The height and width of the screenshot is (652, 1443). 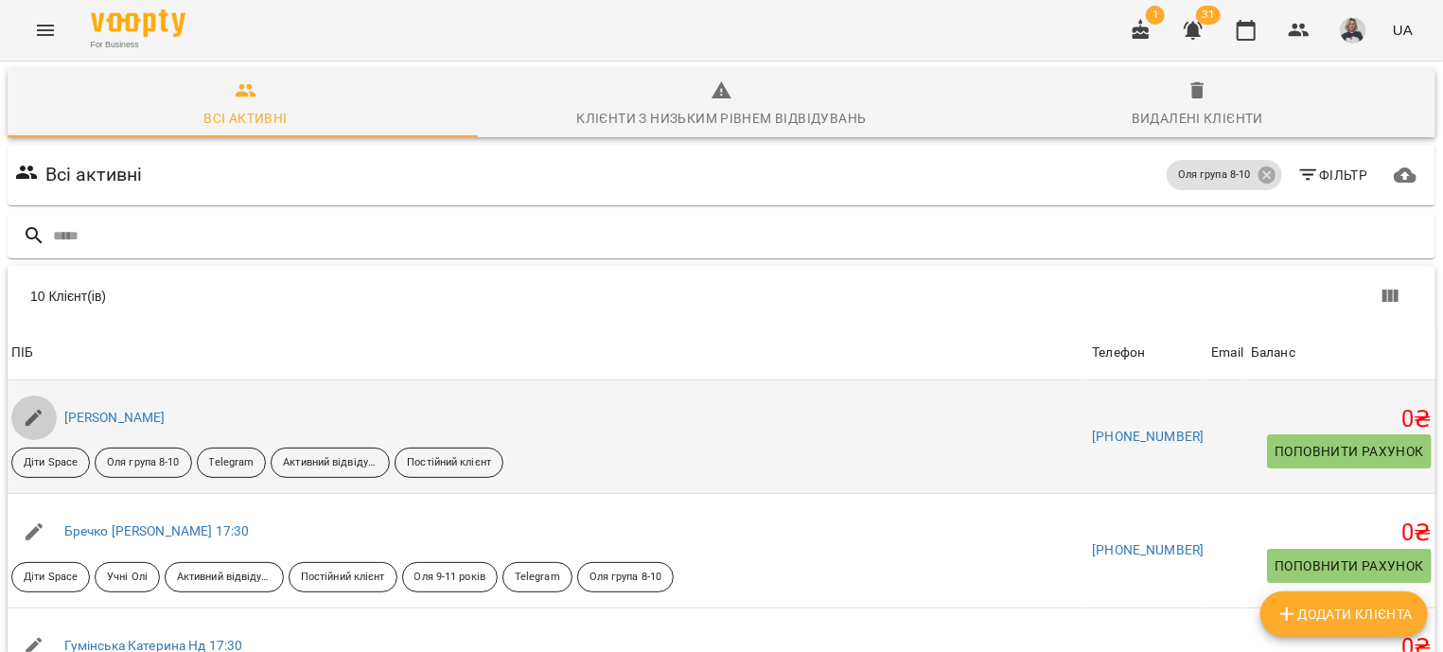 What do you see at coordinates (1390, 296) in the screenshot?
I see `button: Вигляд колонок` at bounding box center [1390, 296].